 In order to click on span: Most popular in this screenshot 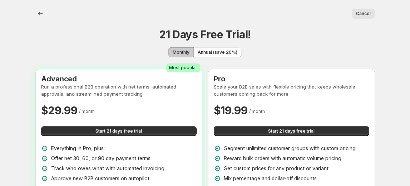, I will do `click(183, 68)`.